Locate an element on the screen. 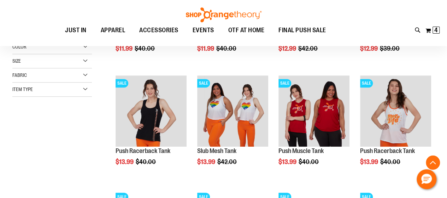  span: $39.00 is located at coordinates (391, 48).